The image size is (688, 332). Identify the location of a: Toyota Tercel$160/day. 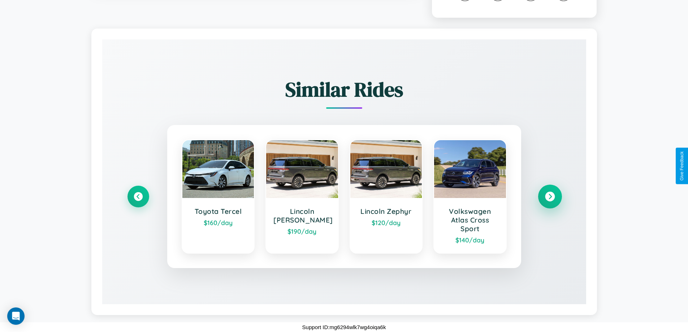
(218, 196).